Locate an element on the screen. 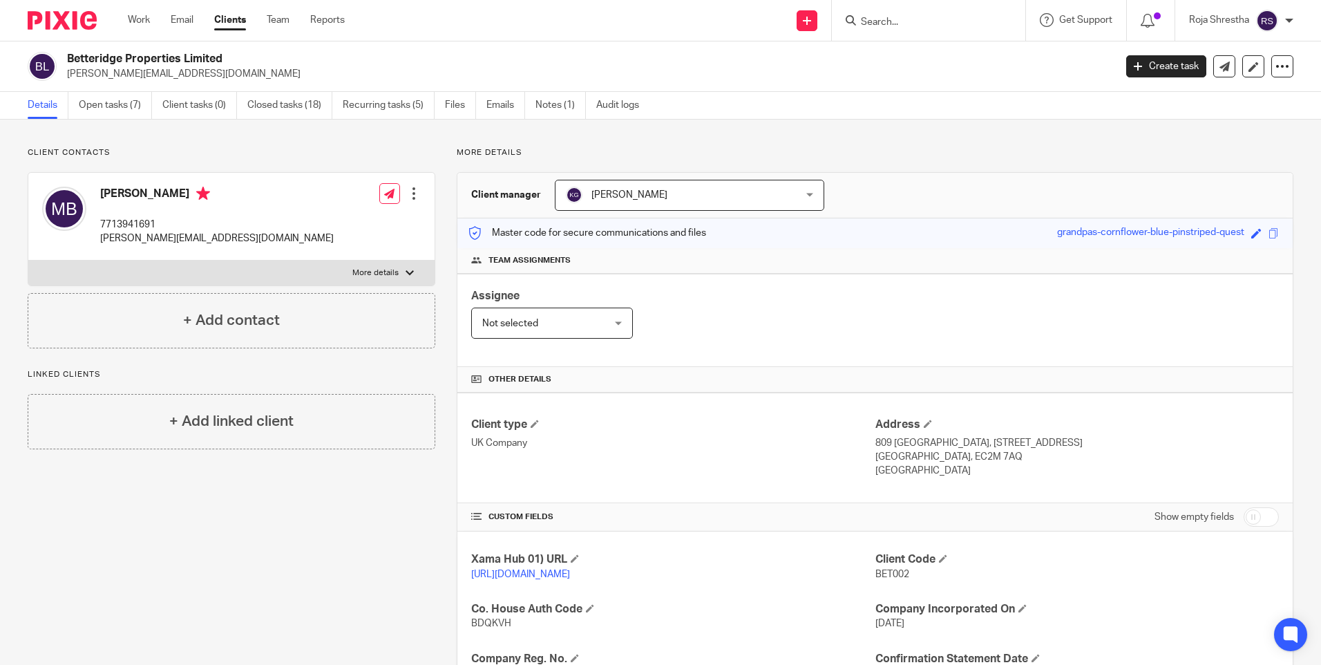  h3: Client manager is located at coordinates (506, 195).